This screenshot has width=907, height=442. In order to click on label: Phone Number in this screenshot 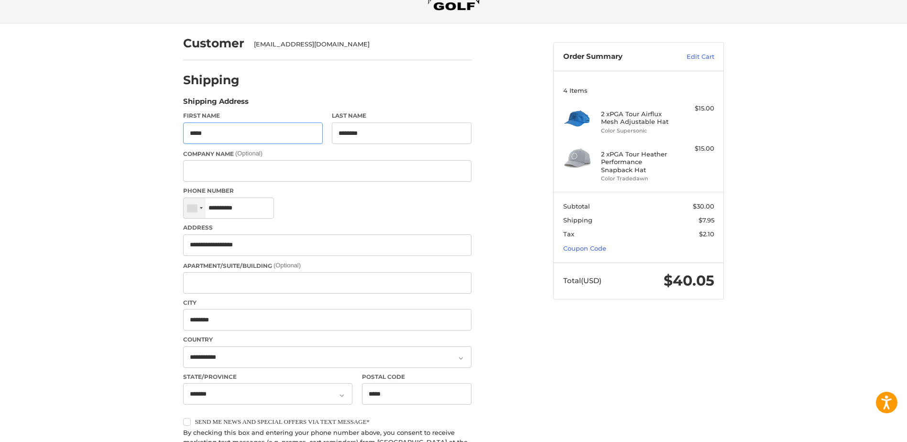, I will do `click(327, 191)`.